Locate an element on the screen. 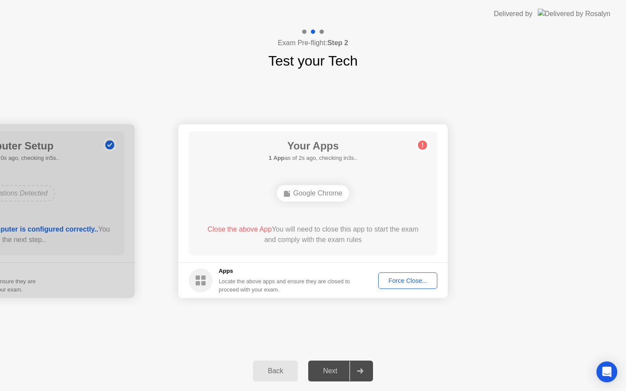 This screenshot has width=626, height=391. b: Step 2 is located at coordinates (338, 43).